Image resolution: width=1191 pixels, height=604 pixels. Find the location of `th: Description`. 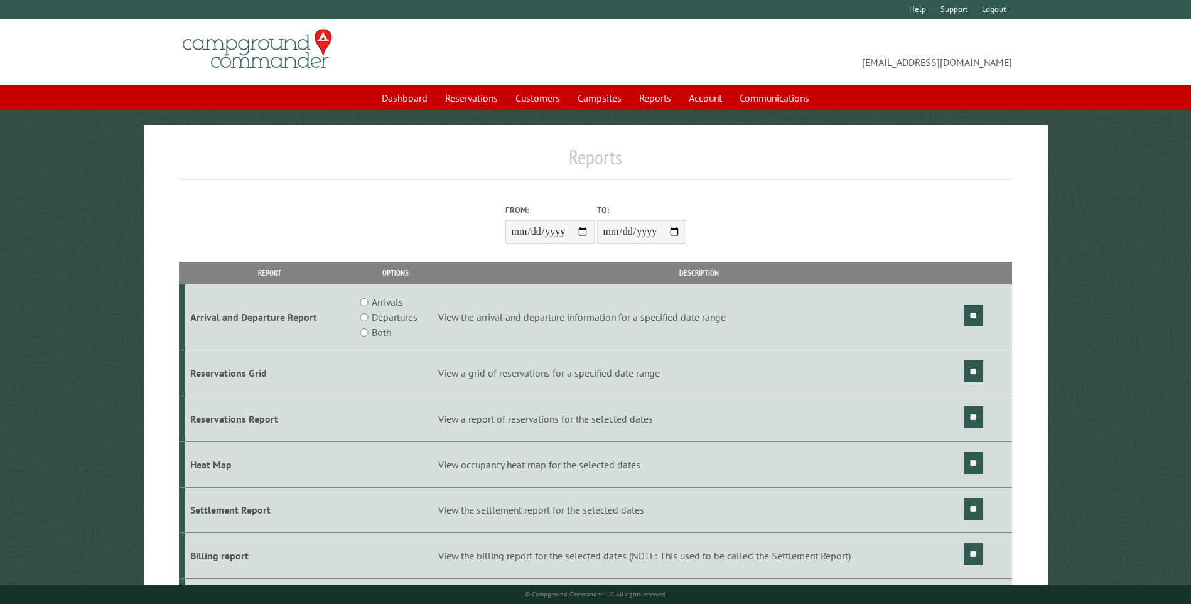

th: Description is located at coordinates (699, 272).